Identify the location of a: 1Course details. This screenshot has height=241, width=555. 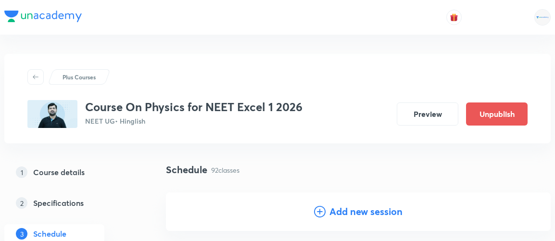
(70, 172).